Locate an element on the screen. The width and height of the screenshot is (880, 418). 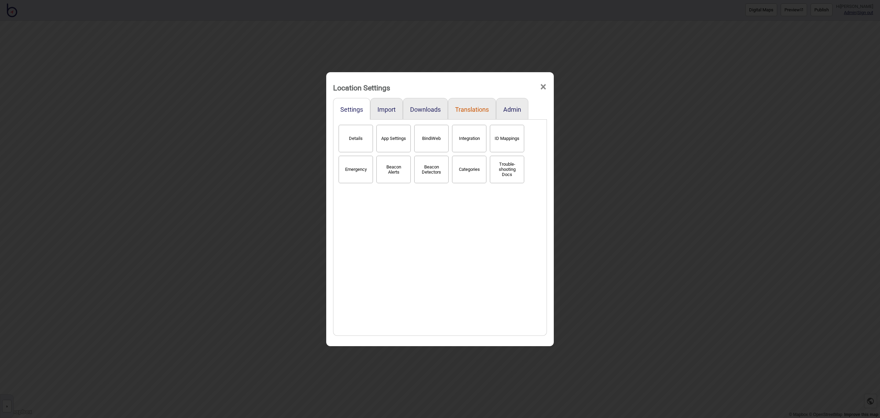
button: Integration is located at coordinates (469, 139).